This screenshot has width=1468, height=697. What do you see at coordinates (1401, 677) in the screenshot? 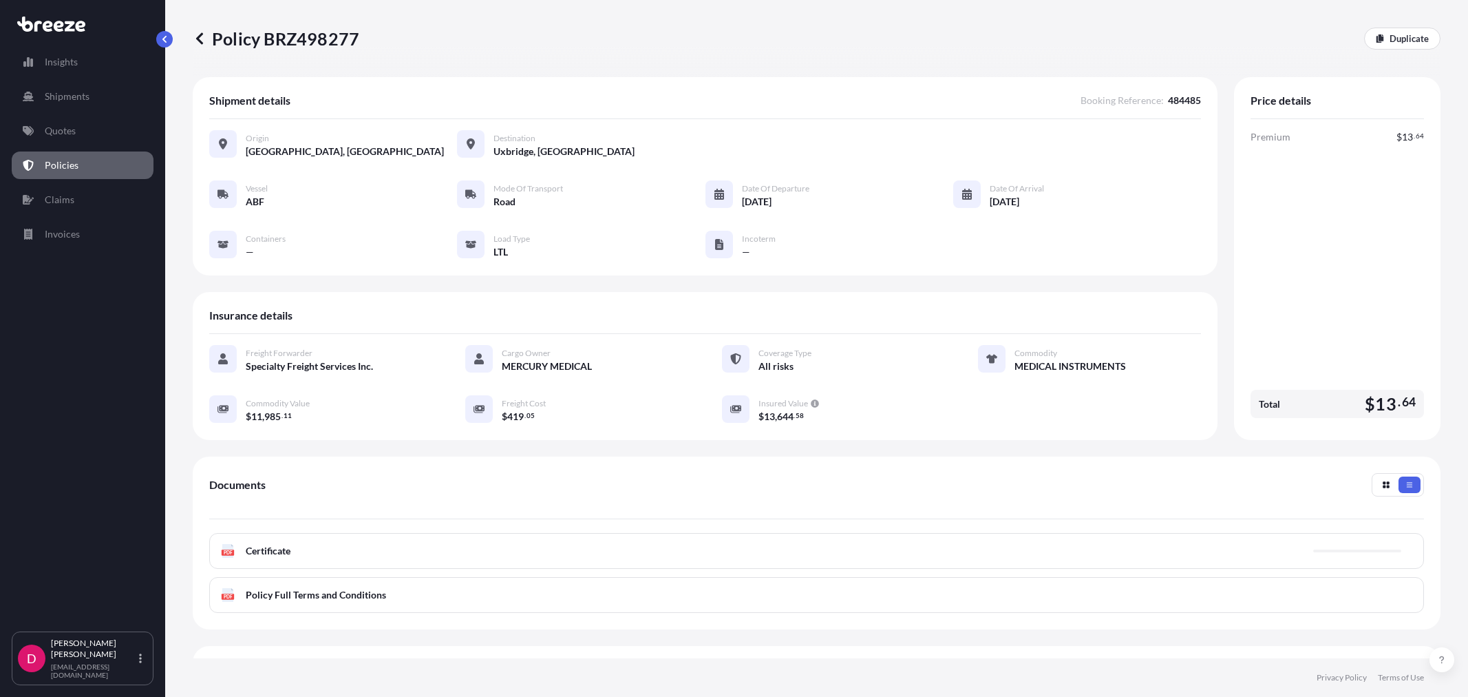
I see `p: Terms of Use` at bounding box center [1401, 677].